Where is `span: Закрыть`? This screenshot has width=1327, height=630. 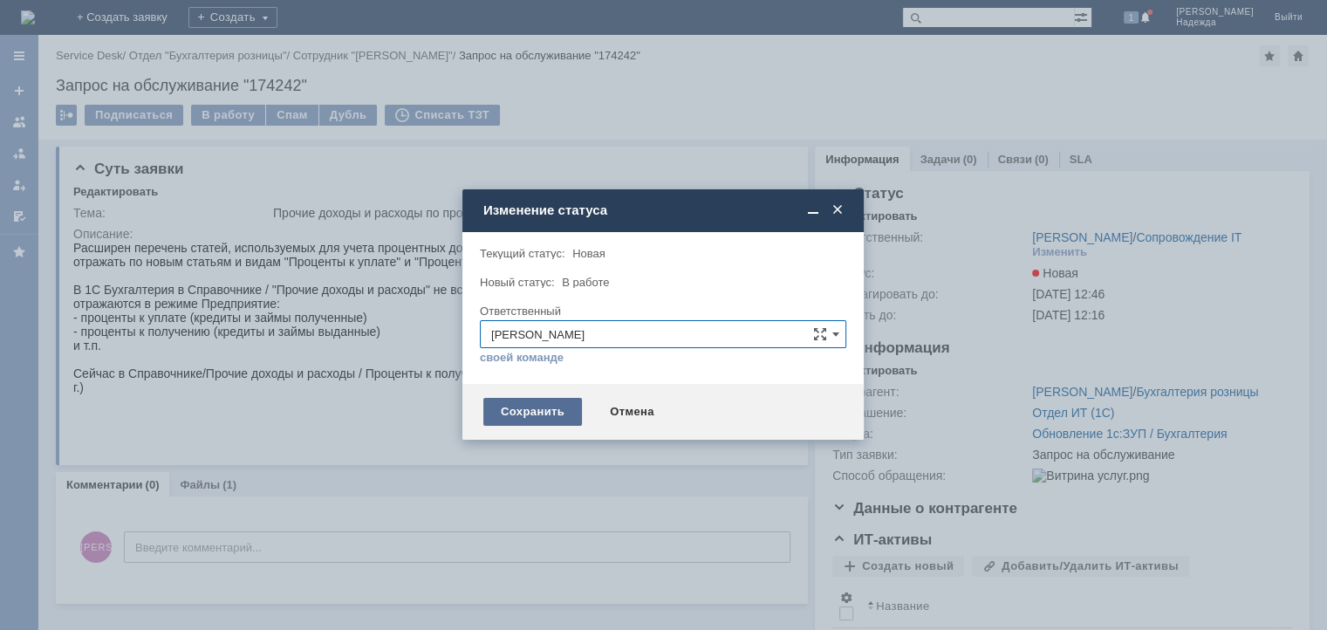 span: Закрыть is located at coordinates (837, 210).